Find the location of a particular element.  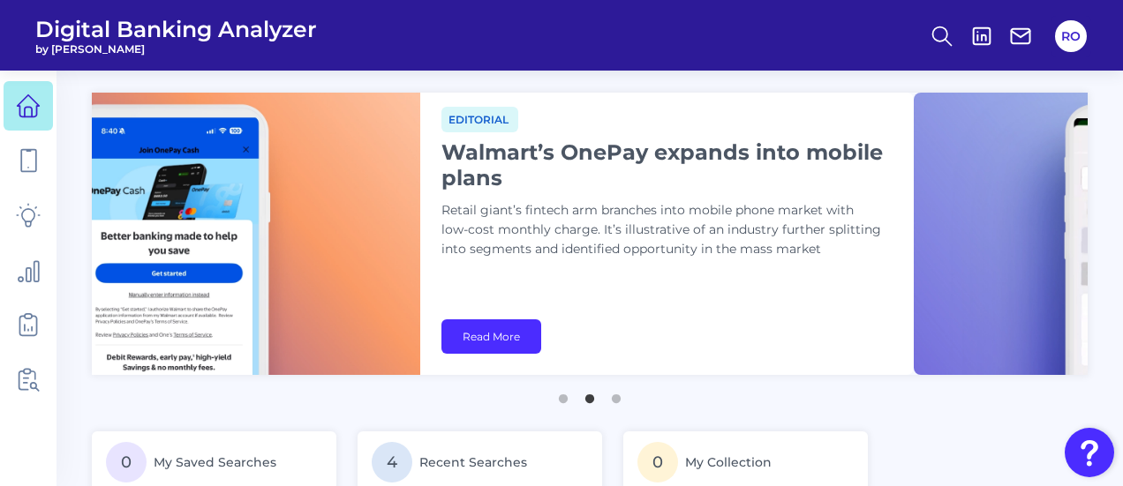

span: My Collection is located at coordinates (728, 462).